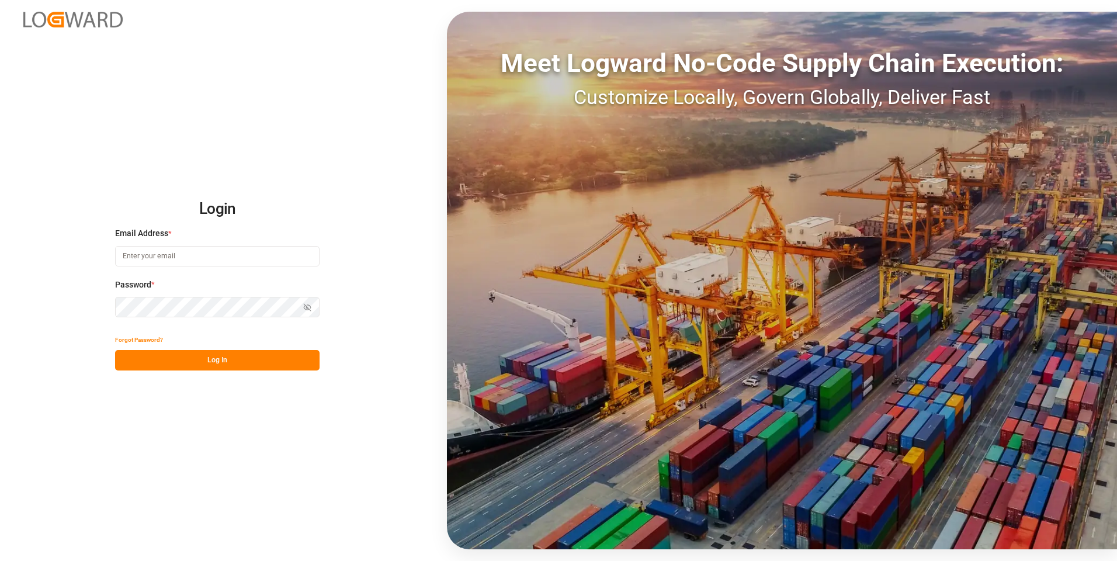  What do you see at coordinates (782, 63) in the screenshot?
I see `div: Meet Logward No-Code Supply Chain Execution:` at bounding box center [782, 63].